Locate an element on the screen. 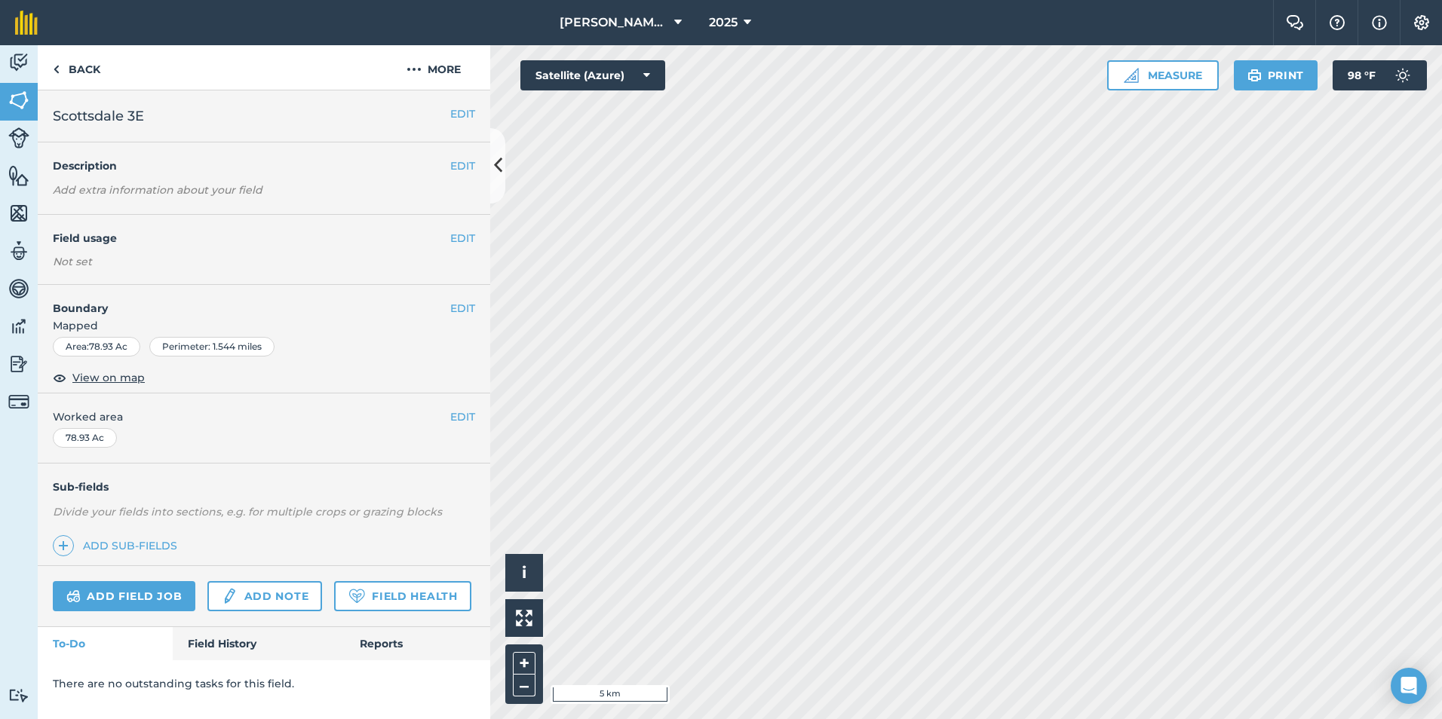 The width and height of the screenshot is (1442, 719). a: To-Do is located at coordinates (105, 644).